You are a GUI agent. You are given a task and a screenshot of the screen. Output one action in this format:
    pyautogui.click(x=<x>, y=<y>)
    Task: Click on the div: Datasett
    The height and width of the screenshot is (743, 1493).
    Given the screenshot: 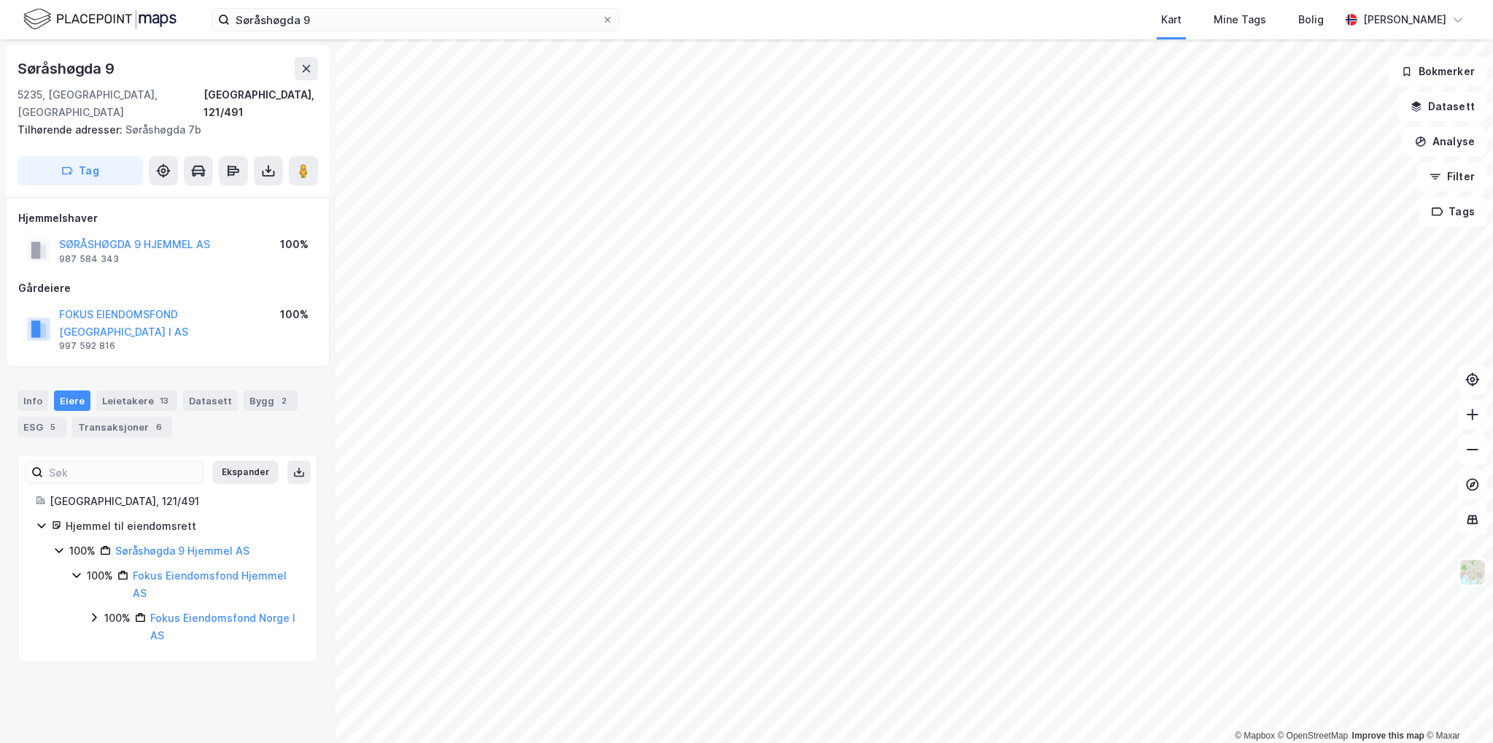 What is the action you would take?
    pyautogui.click(x=210, y=400)
    